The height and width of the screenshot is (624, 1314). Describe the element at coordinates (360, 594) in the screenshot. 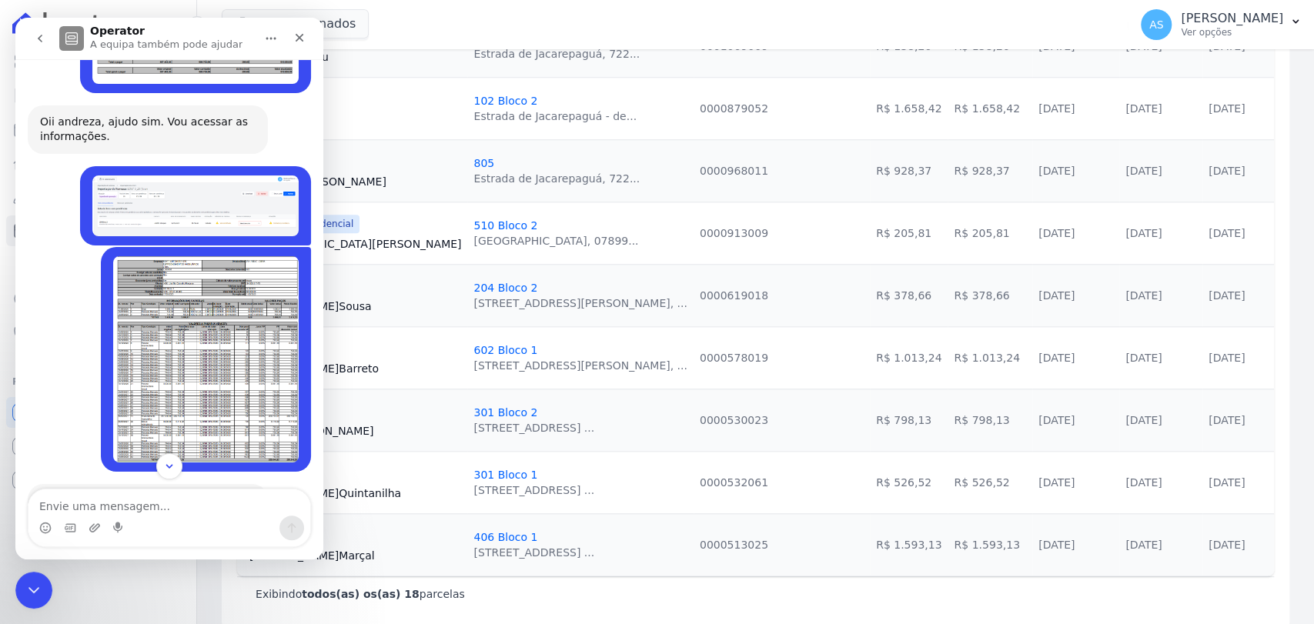

I see `b: todos(as) os(as) 18` at that location.